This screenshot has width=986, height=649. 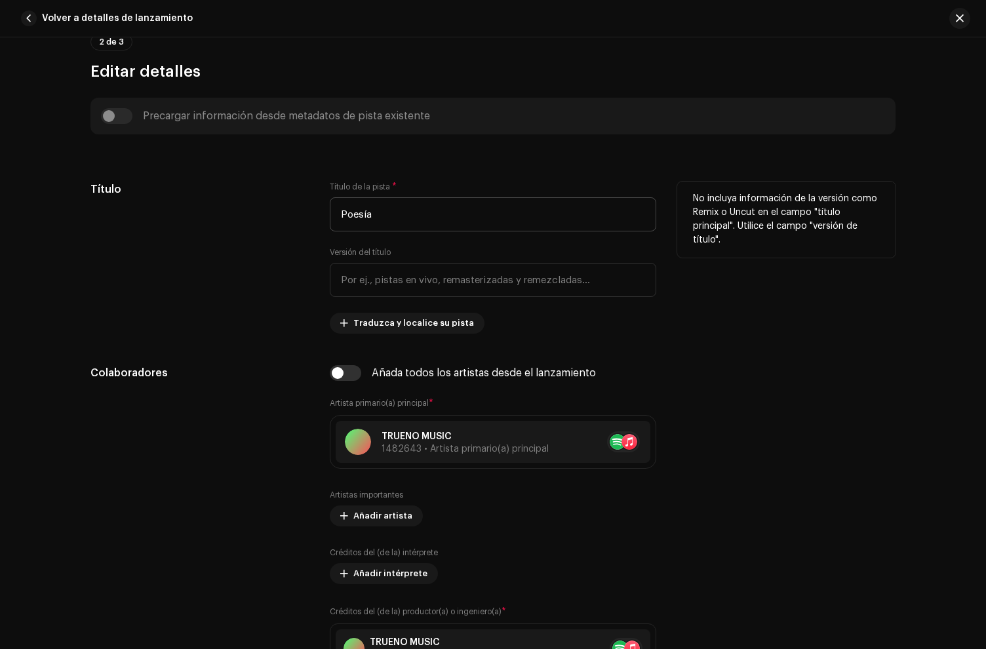 I want to click on span: Traduzca y localice su pista, so click(x=414, y=323).